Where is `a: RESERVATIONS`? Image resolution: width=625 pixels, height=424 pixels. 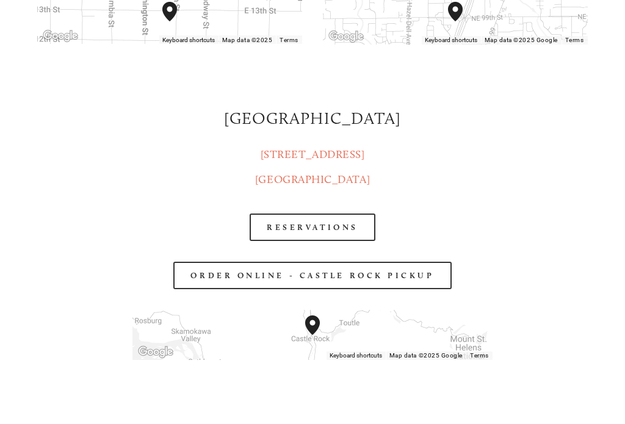 a: RESERVATIONS is located at coordinates (312, 228).